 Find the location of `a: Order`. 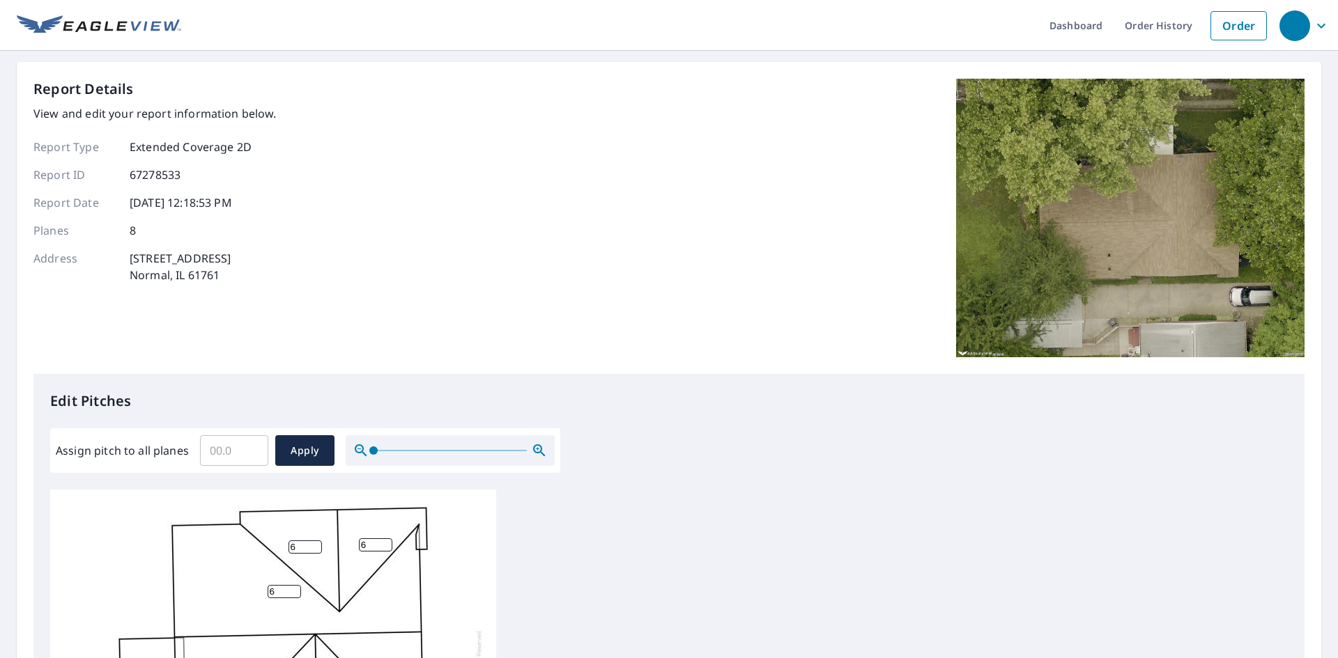

a: Order is located at coordinates (1238, 26).